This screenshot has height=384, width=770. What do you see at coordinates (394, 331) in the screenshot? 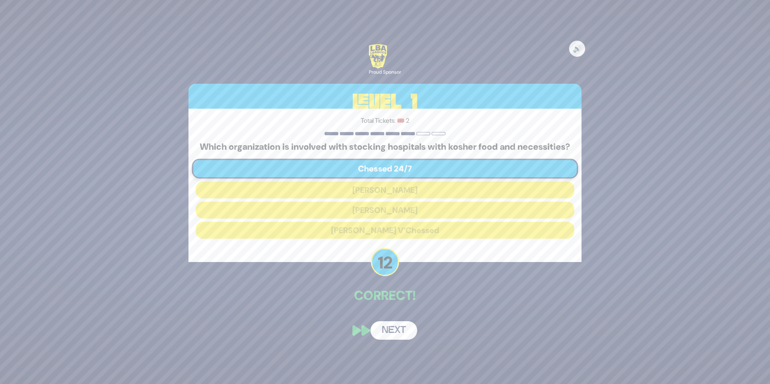
I see `button: Next` at bounding box center [394, 331].